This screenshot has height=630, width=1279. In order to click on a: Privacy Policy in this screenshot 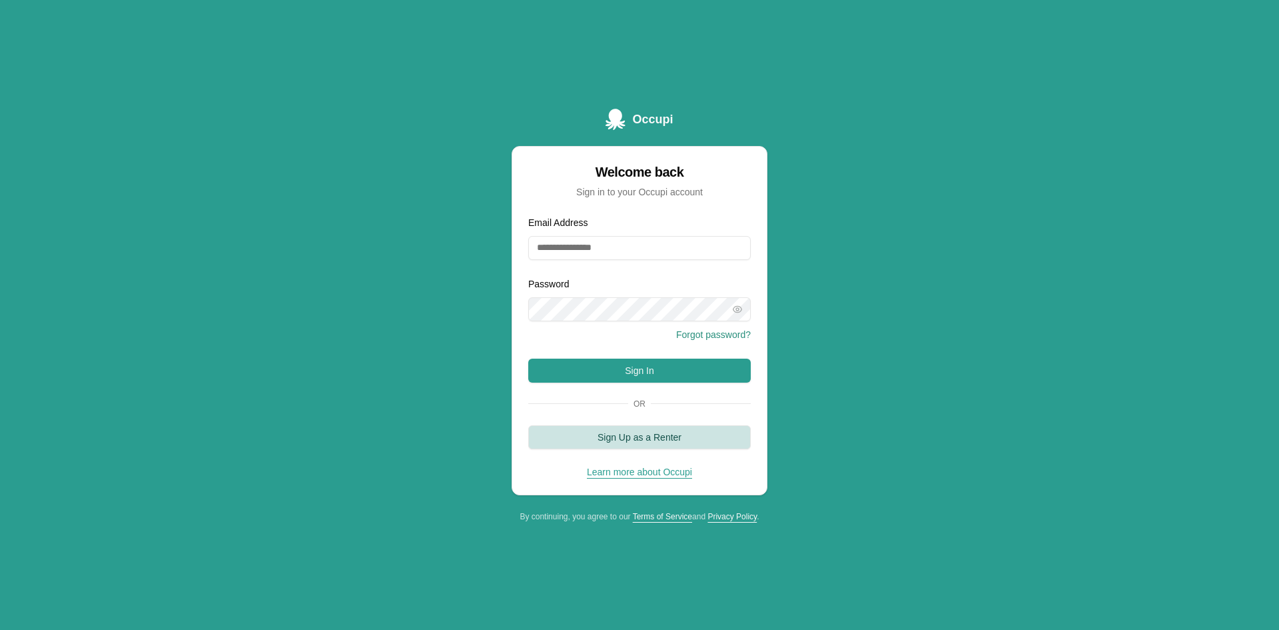, I will do `click(732, 516)`.